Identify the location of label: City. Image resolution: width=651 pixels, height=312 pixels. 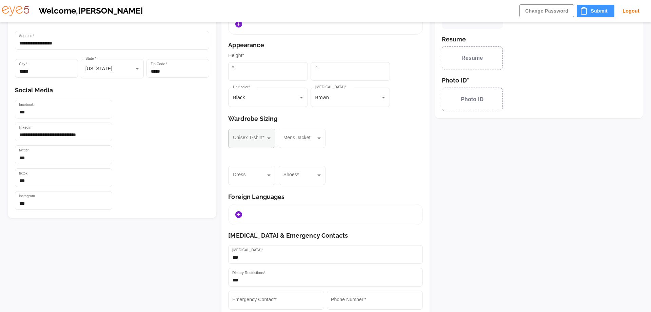
(23, 64).